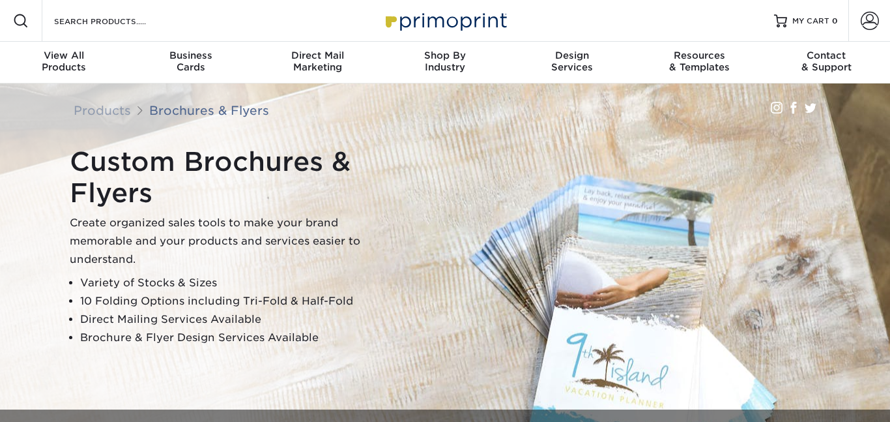  Describe the element at coordinates (826, 63) in the screenshot. I see `a: Contact& Support` at that location.